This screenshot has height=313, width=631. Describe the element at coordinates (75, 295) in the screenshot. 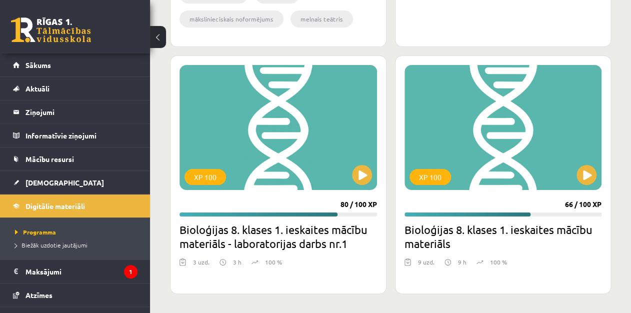

I see `a: Atzīmes` at that location.